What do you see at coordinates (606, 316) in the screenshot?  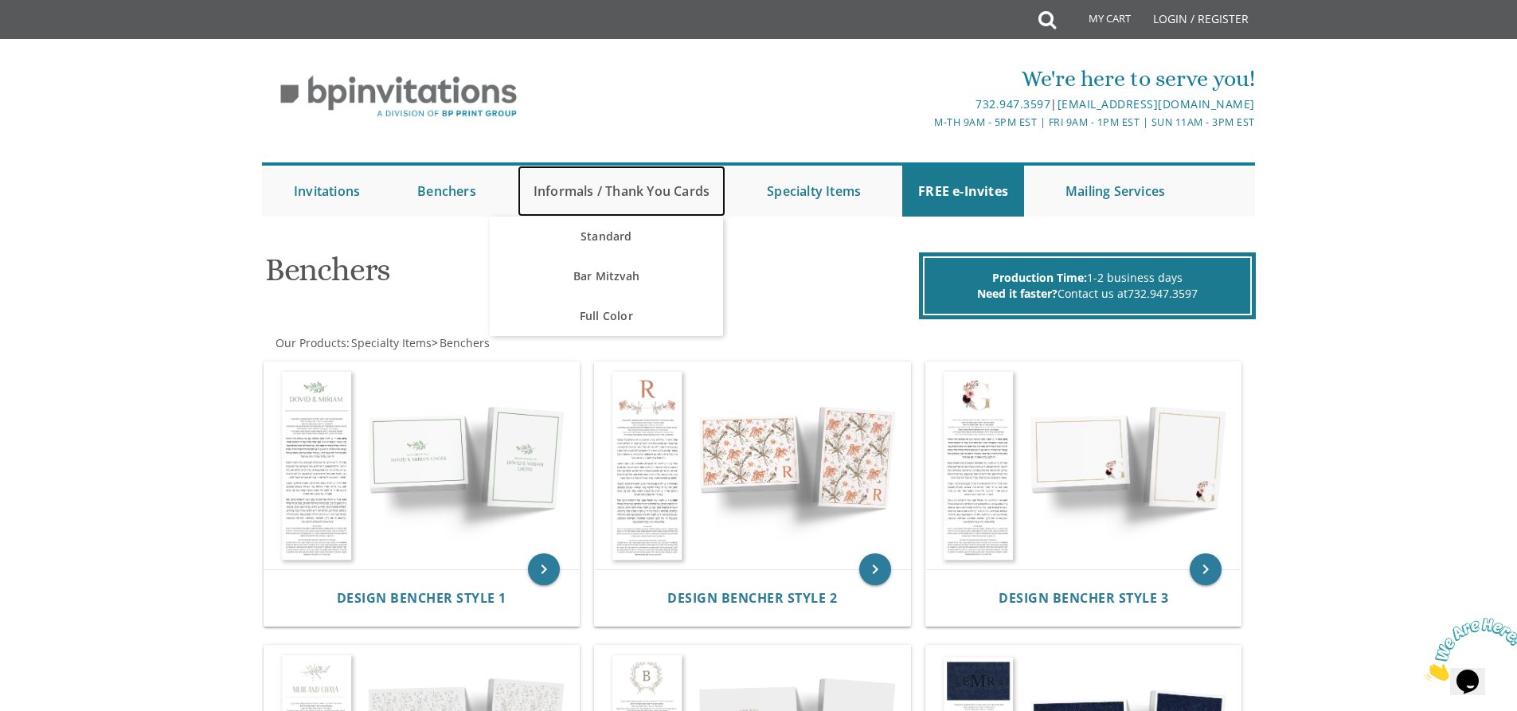 I see `a: Full Color` at bounding box center [606, 316].